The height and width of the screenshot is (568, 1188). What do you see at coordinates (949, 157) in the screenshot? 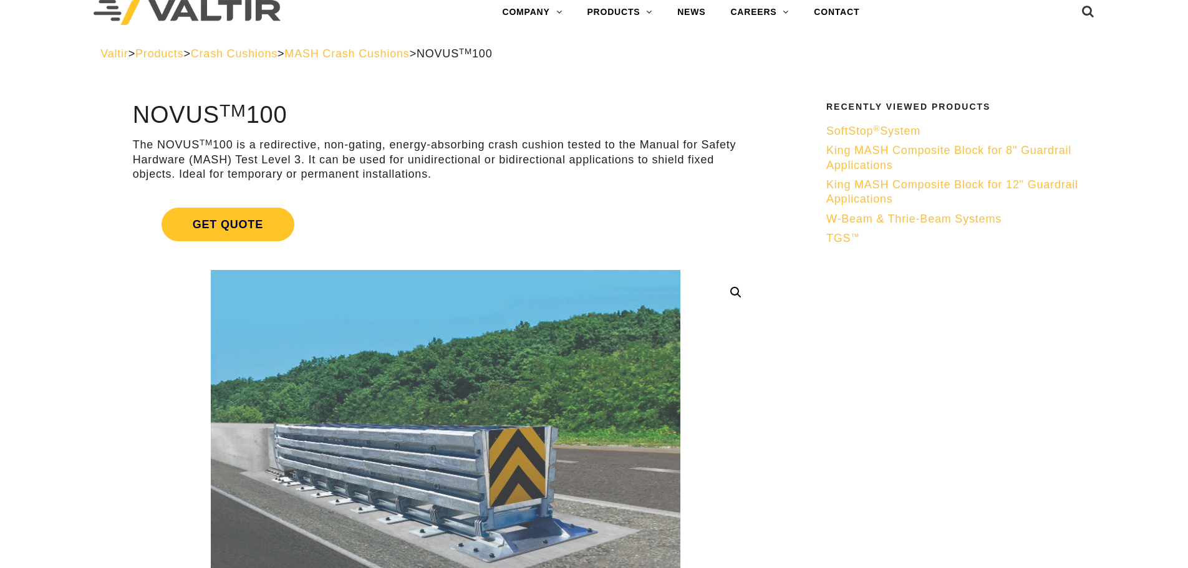
I see `span: King MASH Composite Block for 8" Guardrail Applications` at bounding box center [949, 157].